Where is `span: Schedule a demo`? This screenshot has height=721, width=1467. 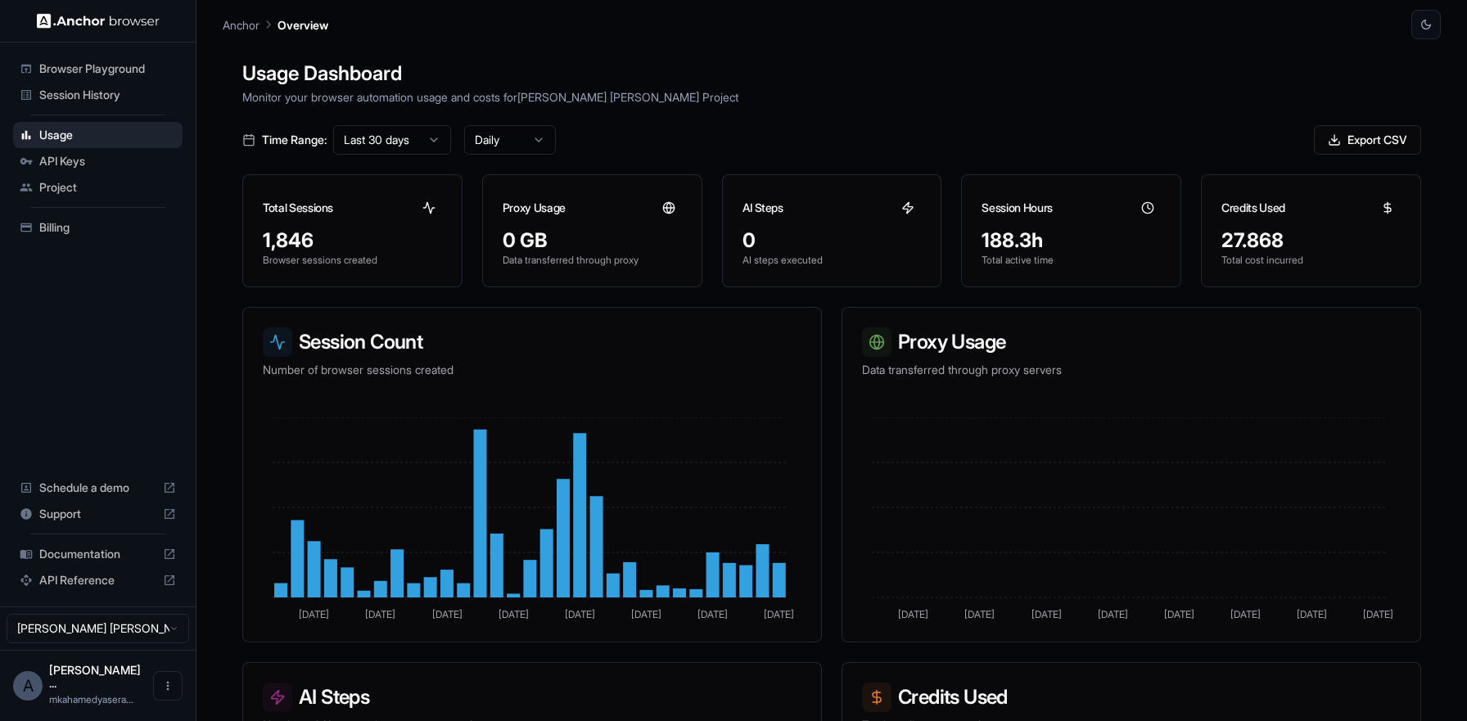
span: Schedule a demo is located at coordinates (97, 488).